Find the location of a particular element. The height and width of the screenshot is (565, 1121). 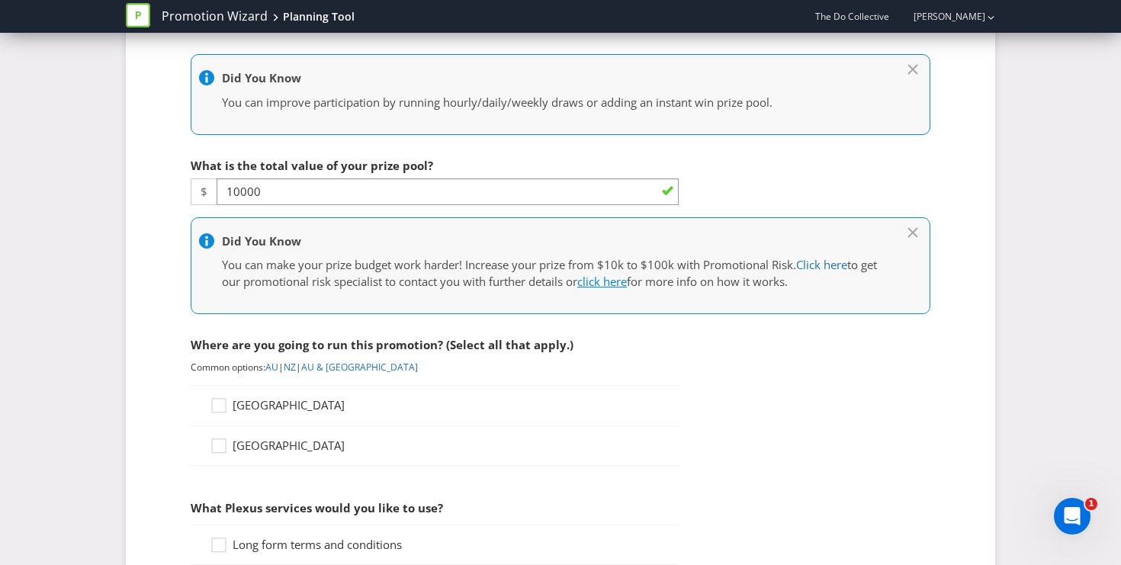

a: Promotion Wizard is located at coordinates (214, 16).